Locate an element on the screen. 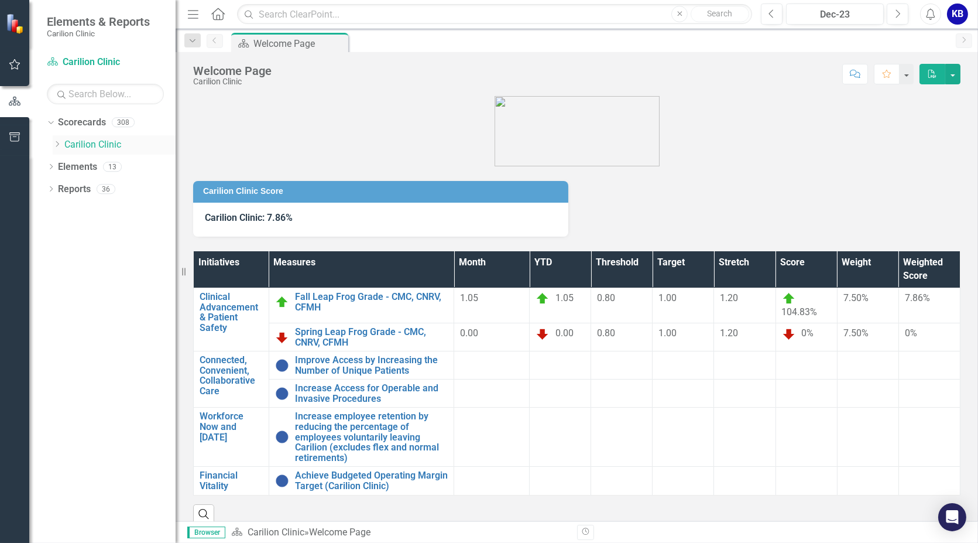 The image size is (978, 543). div: Open Intercom Messenger is located at coordinates (952, 517).